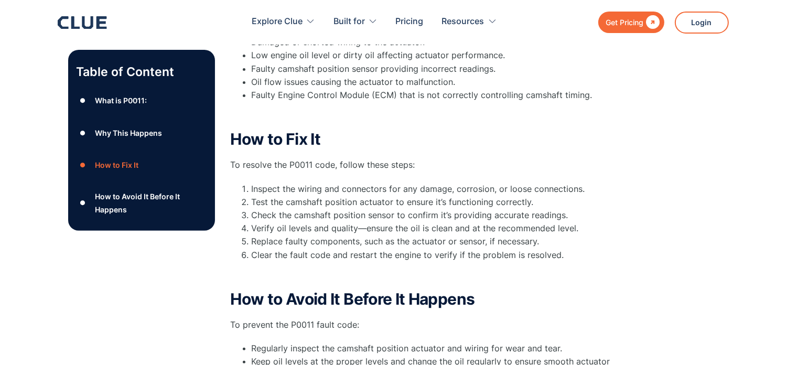 This screenshot has height=365, width=786. I want to click on li: Verify oil levels and quality—ensure the oil is clean and at the recommended level., so click(451, 228).